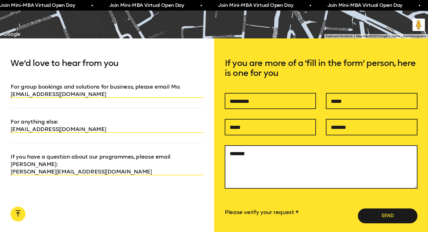 The width and height of the screenshot is (428, 232). I want to click on a: Terms (opens in new tab), so click(395, 36).